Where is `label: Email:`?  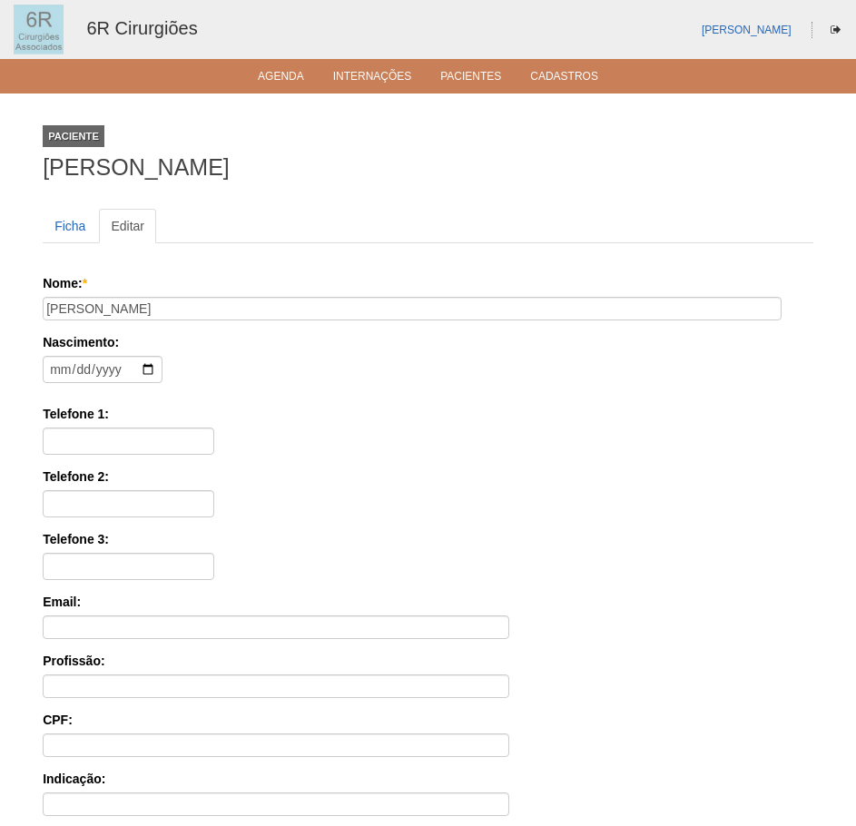 label: Email: is located at coordinates (427, 602).